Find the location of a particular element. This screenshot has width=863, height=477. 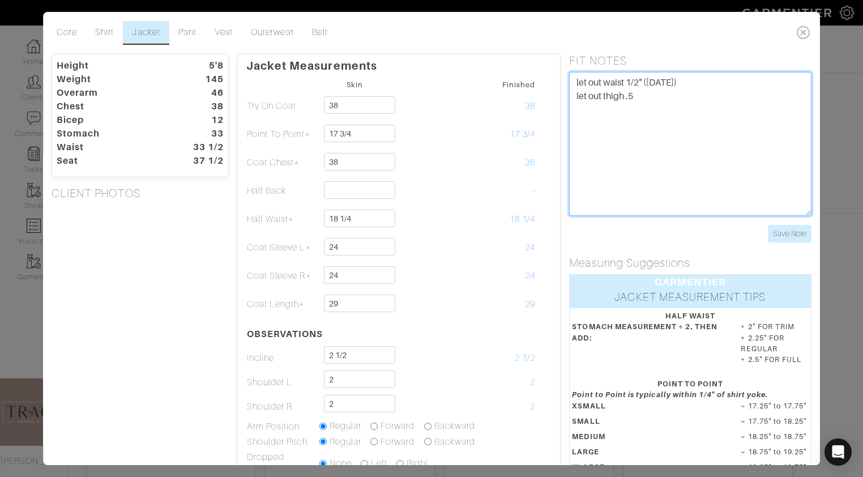

td: Shoulder R is located at coordinates (283, 406).